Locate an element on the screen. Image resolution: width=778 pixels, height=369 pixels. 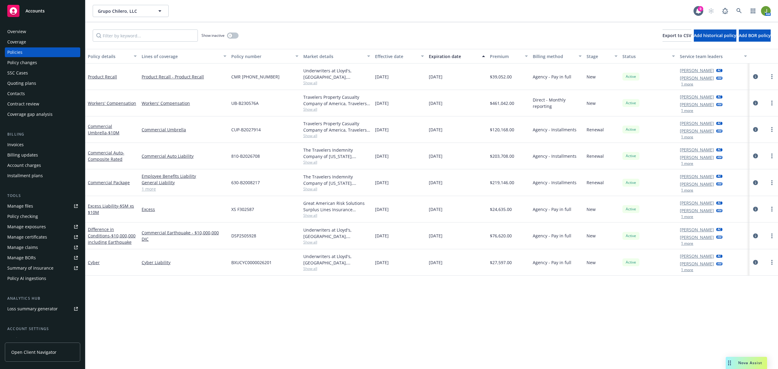
div: Premium is located at coordinates (506, 56).